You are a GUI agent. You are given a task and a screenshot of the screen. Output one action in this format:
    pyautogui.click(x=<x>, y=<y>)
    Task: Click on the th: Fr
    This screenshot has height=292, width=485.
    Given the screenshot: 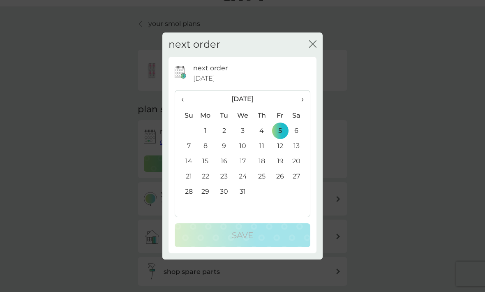 What is the action you would take?
    pyautogui.click(x=280, y=116)
    